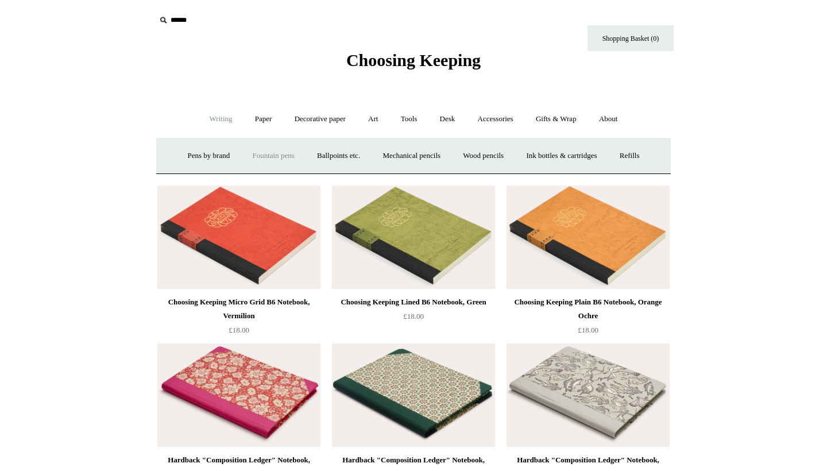  Describe the element at coordinates (588, 237) in the screenshot. I see `a: Choosing Keeping Plain B6 Notebook, Orange Ochre Choosing Keeping Plain B6 Notebook, Orange Ochre` at that location.